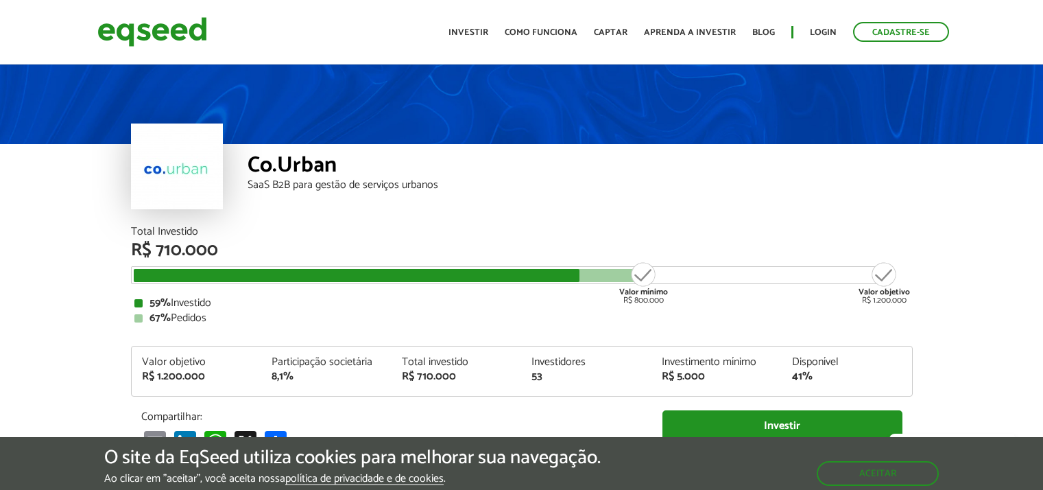  I want to click on strong: Valor mínimo, so click(643, 291).